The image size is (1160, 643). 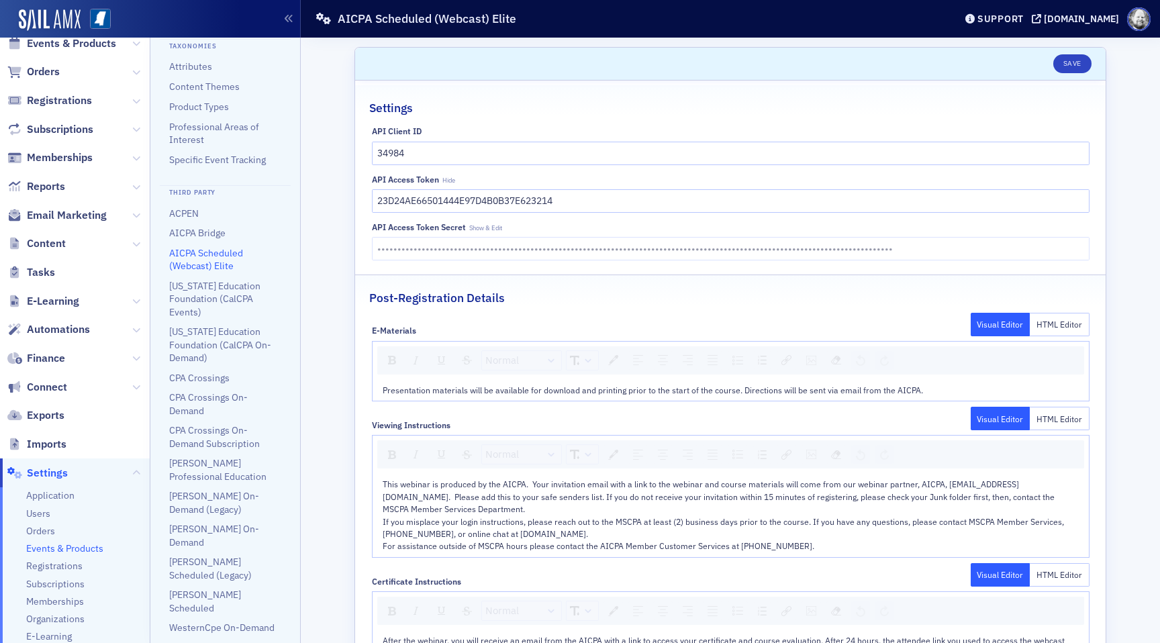 I want to click on a: E-Learning, so click(x=49, y=636).